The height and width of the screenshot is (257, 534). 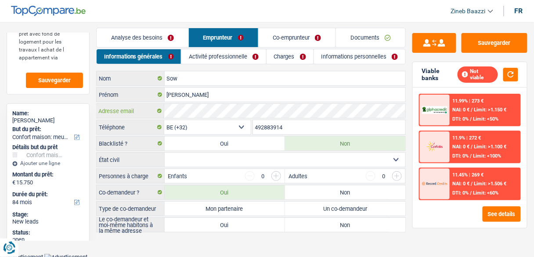 I want to click on span: Limit: >1.150 €, so click(x=491, y=109).